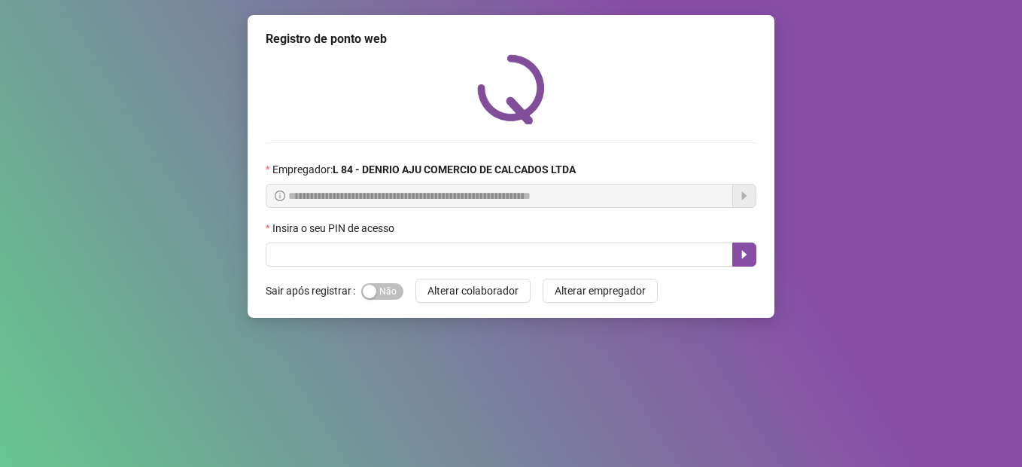 The image size is (1022, 467). Describe the element at coordinates (473, 291) in the screenshot. I see `button: Alterar colaborador` at that location.